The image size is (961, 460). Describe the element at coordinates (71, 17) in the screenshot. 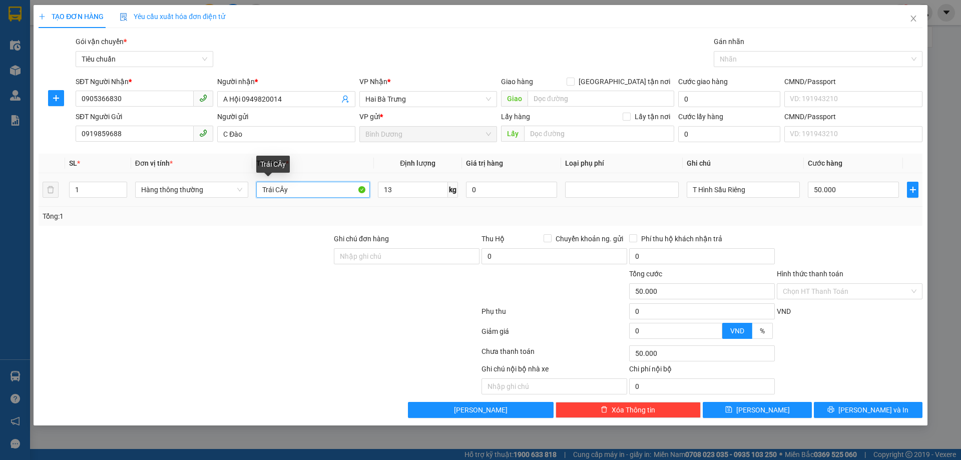

I see `span: TẠO ĐƠN HÀNG` at that location.